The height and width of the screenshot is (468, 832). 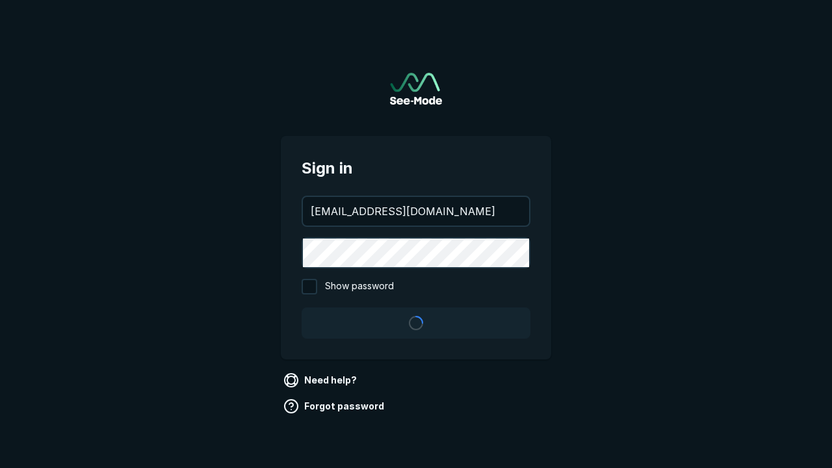 What do you see at coordinates (335, 406) in the screenshot?
I see `a: Forgot password` at bounding box center [335, 406].